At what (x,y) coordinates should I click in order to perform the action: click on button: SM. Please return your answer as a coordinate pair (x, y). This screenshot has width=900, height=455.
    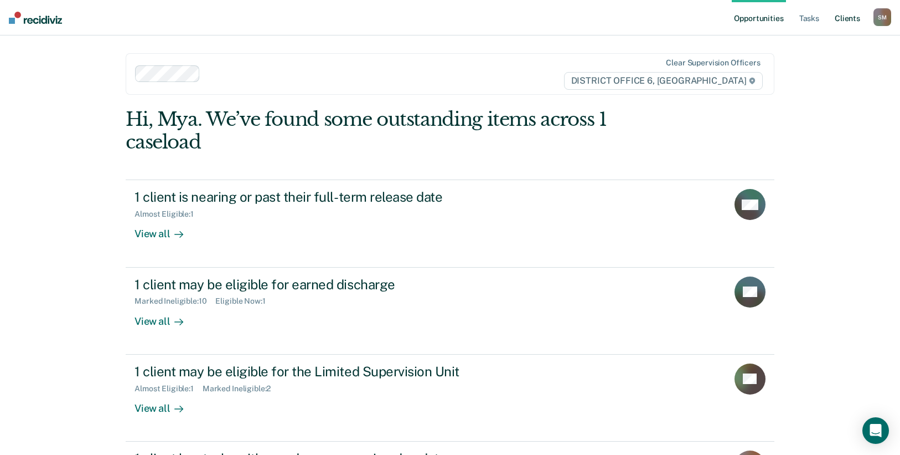
    Looking at the image, I should click on (882, 17).